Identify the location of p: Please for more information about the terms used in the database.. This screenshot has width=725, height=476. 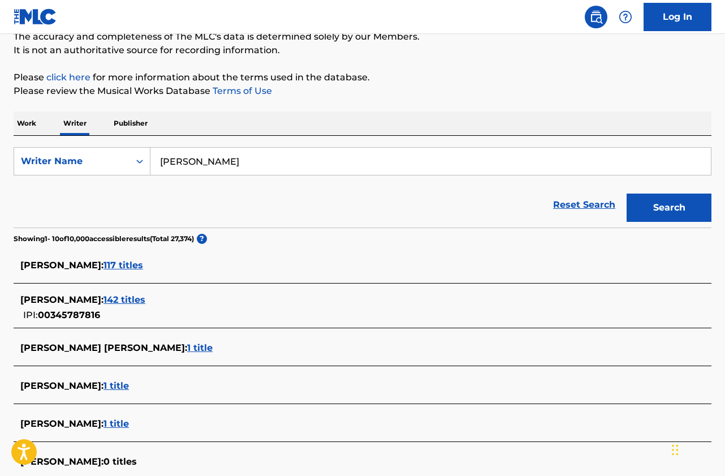
(362, 77).